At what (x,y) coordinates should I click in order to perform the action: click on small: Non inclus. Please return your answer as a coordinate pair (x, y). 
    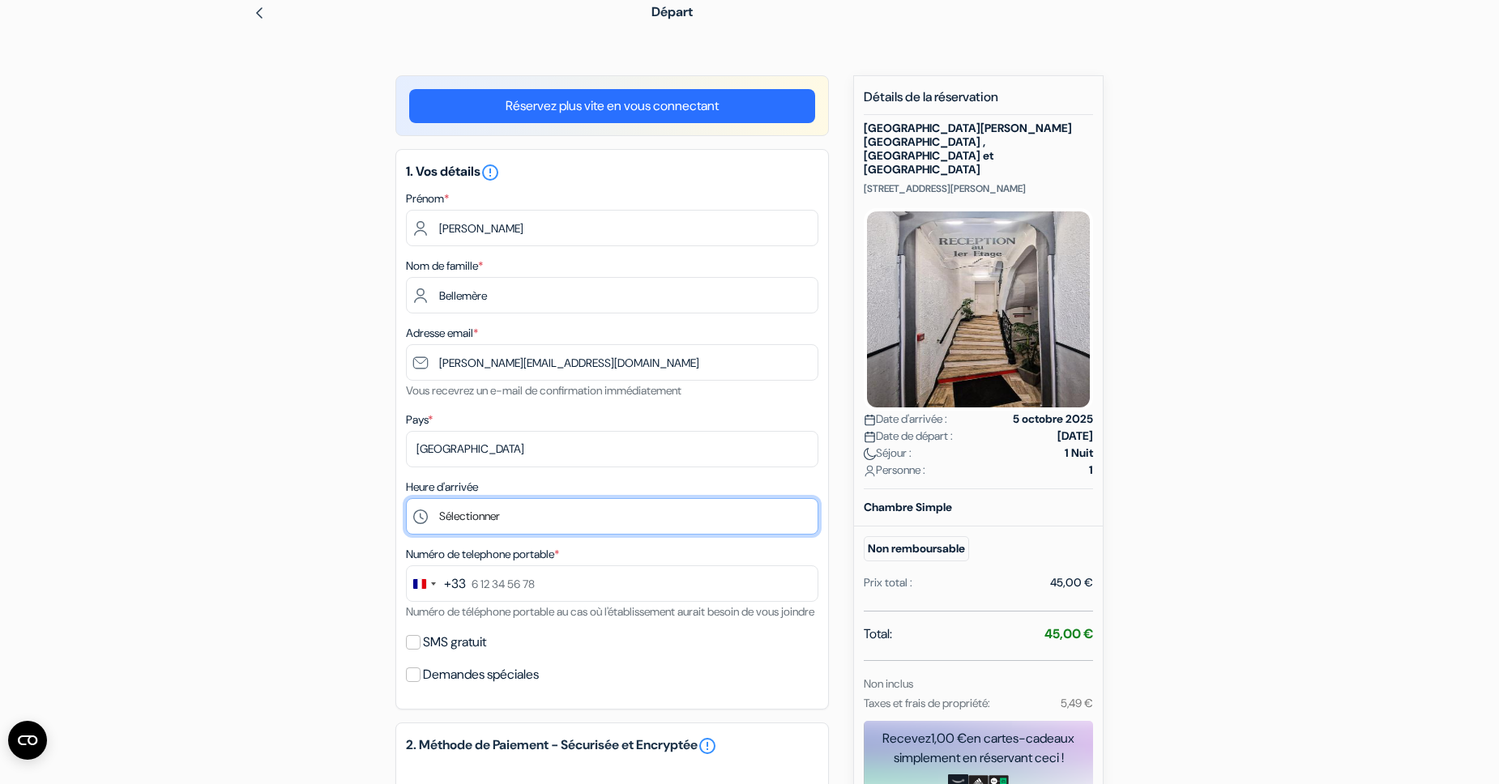
    Looking at the image, I should click on (888, 684).